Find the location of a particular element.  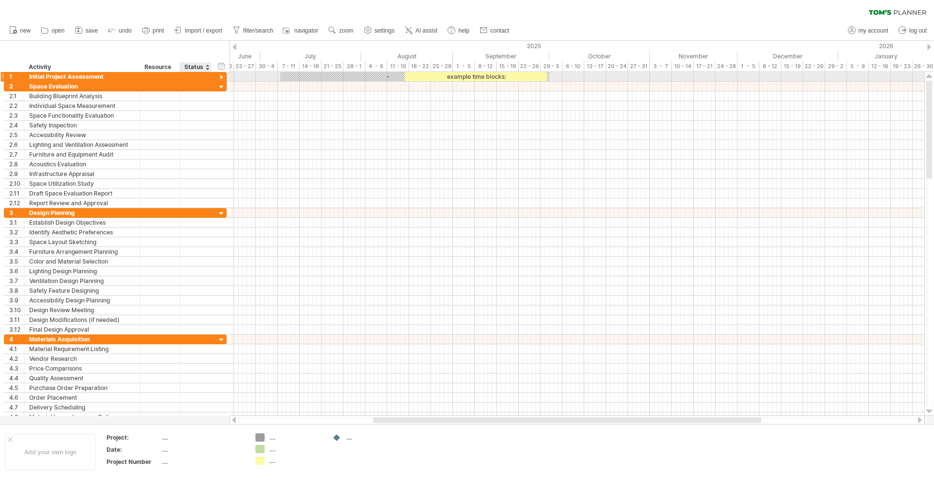

span: AI assist is located at coordinates (426, 31).